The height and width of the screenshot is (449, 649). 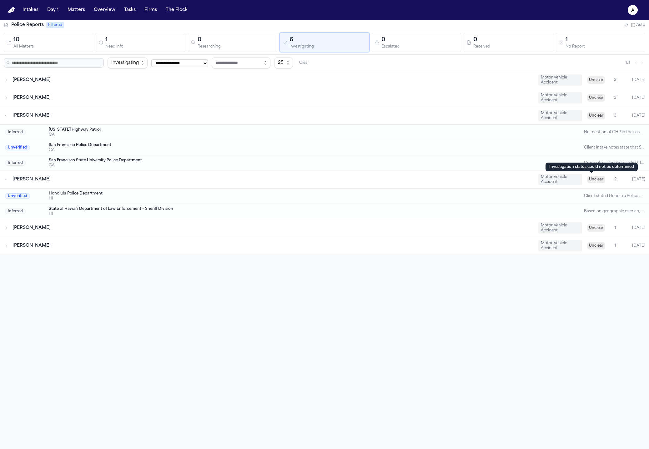 What do you see at coordinates (130, 10) in the screenshot?
I see `button: Tasks` at bounding box center [130, 10].